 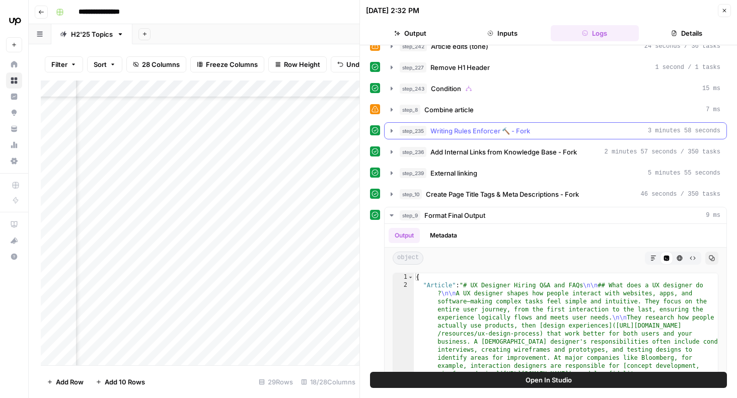 I want to click on span: 9 ms, so click(x=713, y=215).